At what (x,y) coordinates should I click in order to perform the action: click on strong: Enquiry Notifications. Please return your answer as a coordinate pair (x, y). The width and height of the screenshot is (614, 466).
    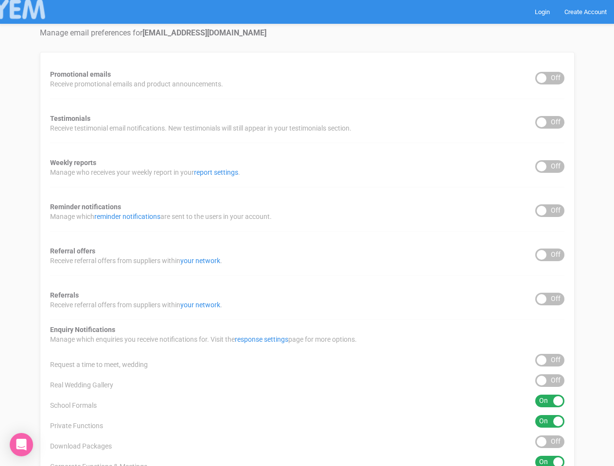
    Looking at the image, I should click on (83, 330).